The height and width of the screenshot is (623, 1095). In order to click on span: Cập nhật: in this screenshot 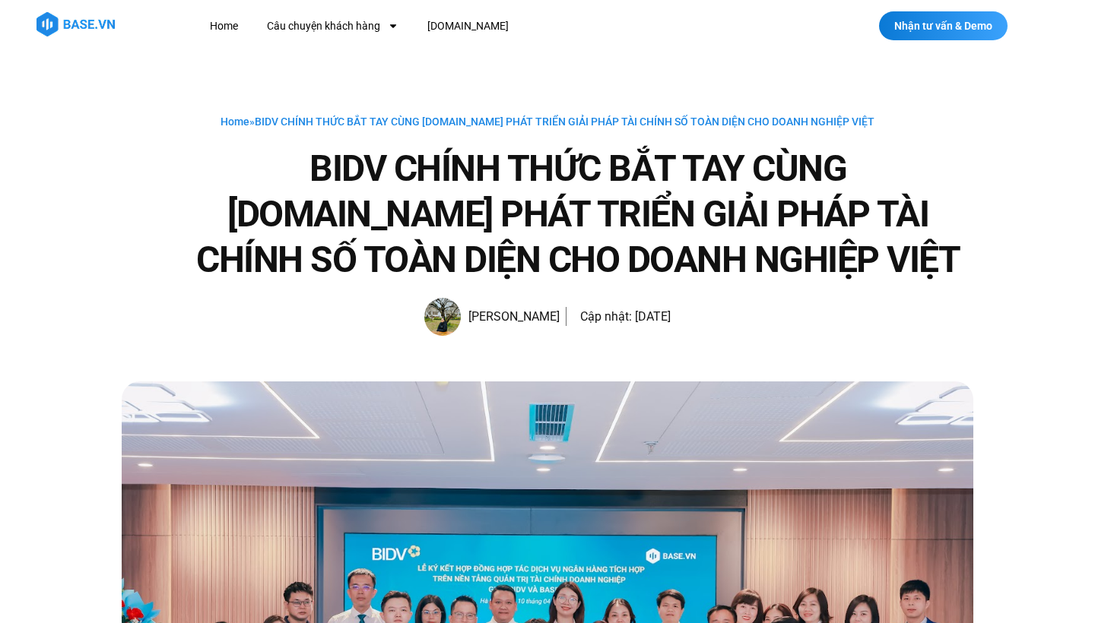, I will do `click(606, 316)`.